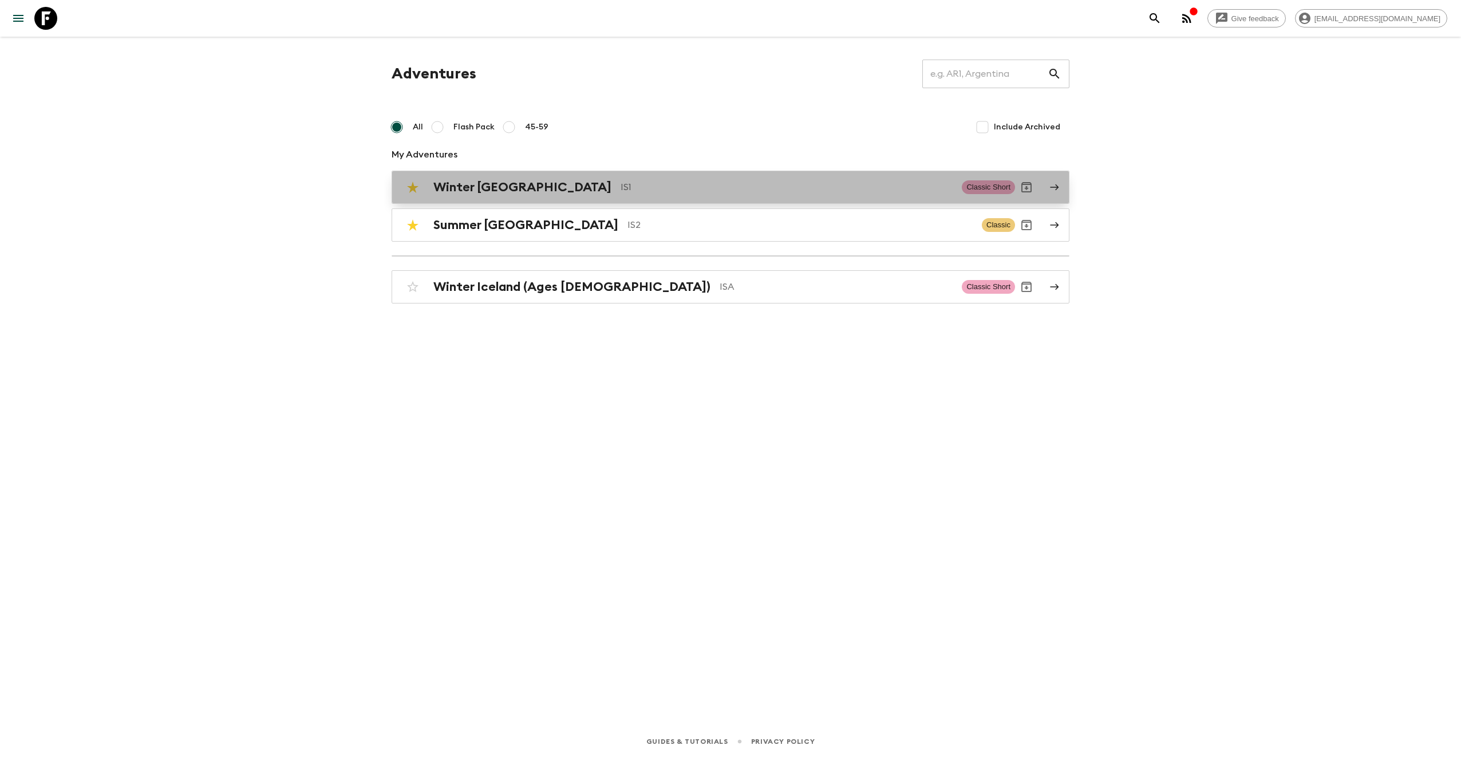  Describe the element at coordinates (787, 187) in the screenshot. I see `p: IS1` at that location.